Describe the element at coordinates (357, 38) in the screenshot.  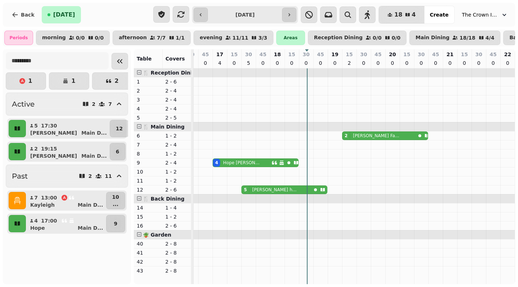
I see `button: Reception Dining0/00/0` at that location.